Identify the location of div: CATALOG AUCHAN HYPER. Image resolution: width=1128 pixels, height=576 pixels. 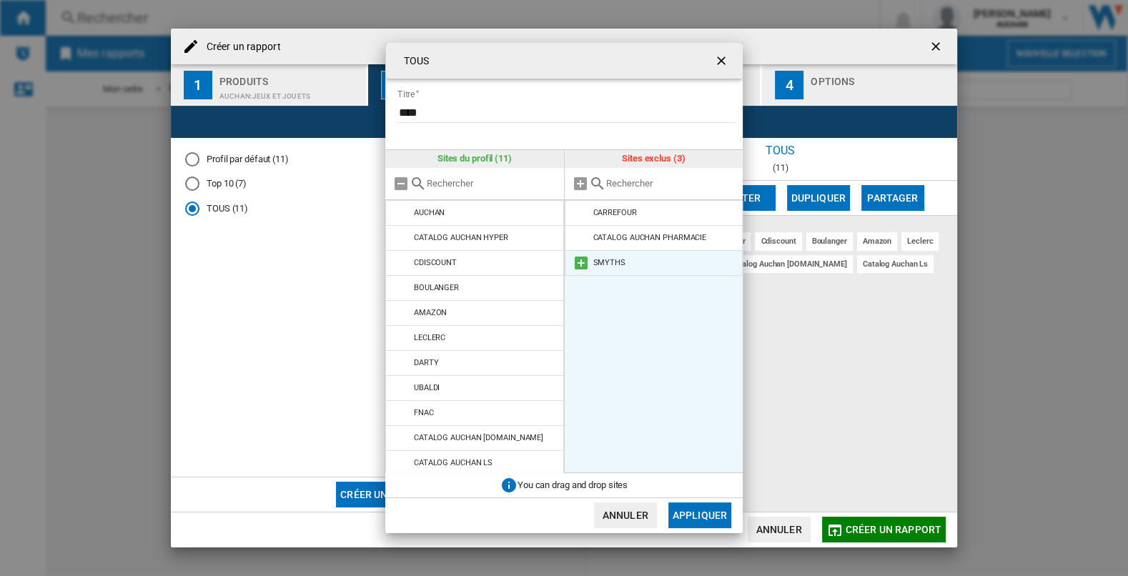
(461, 237).